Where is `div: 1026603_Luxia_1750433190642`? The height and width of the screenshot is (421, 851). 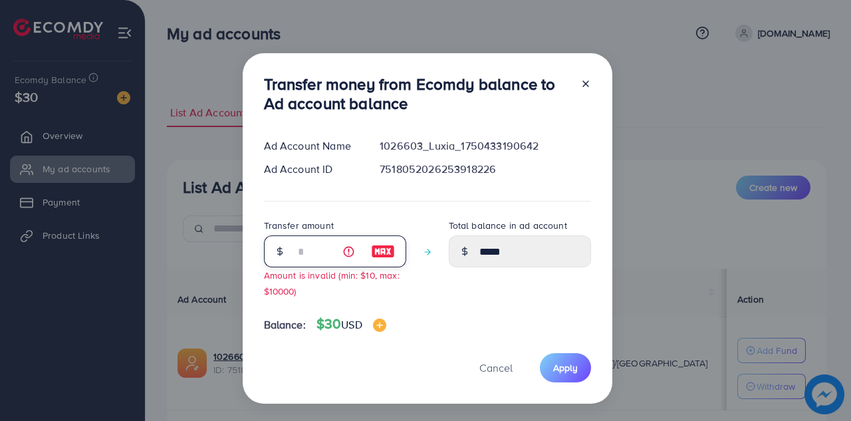 div: 1026603_Luxia_1750433190642 is located at coordinates (485, 146).